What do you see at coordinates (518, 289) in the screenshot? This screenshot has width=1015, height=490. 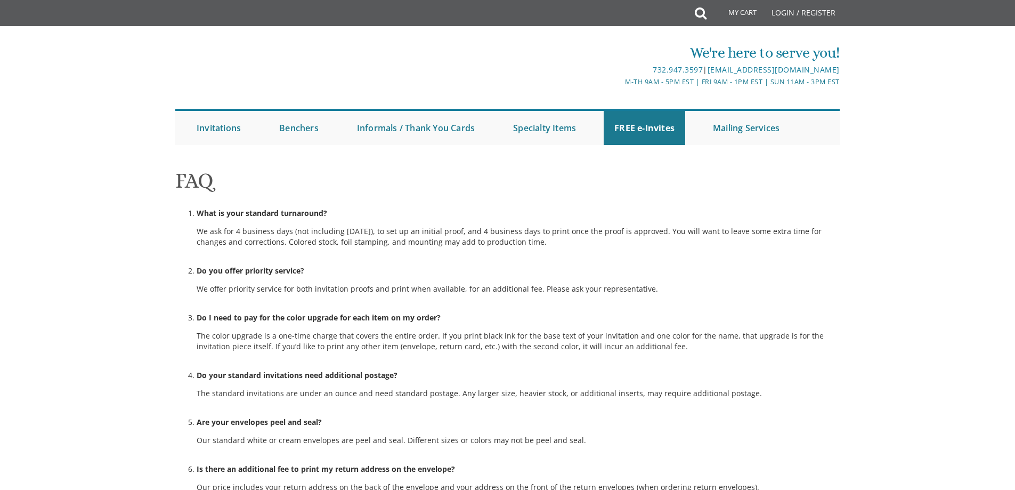 I see `p: We offer priority service for both invitation proofs and print when available, for an additional ...` at bounding box center [518, 289].